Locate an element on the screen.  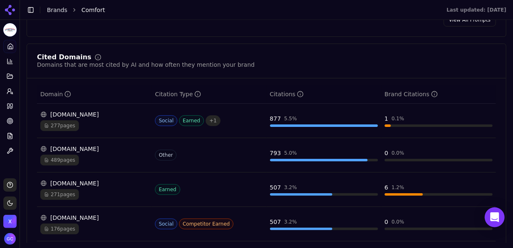
span: Other is located at coordinates (166, 155).